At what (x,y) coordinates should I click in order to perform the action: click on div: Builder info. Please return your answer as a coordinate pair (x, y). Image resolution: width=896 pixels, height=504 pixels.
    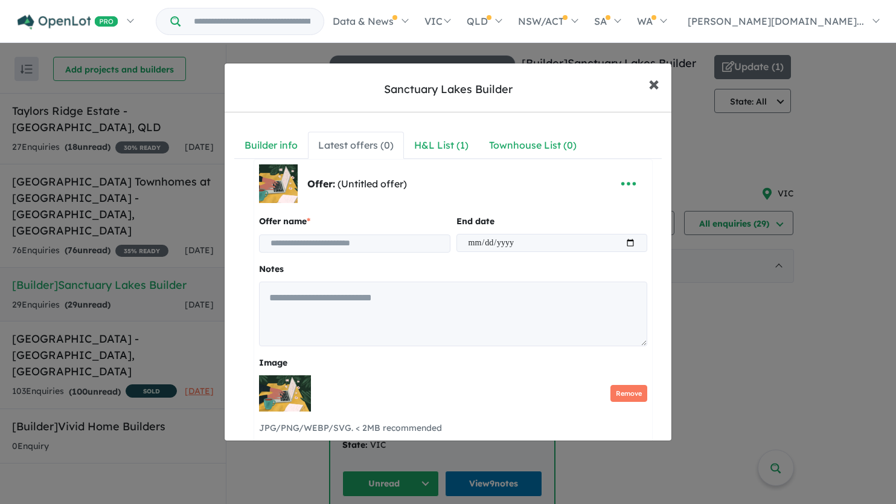
    Looking at the image, I should click on (271, 145).